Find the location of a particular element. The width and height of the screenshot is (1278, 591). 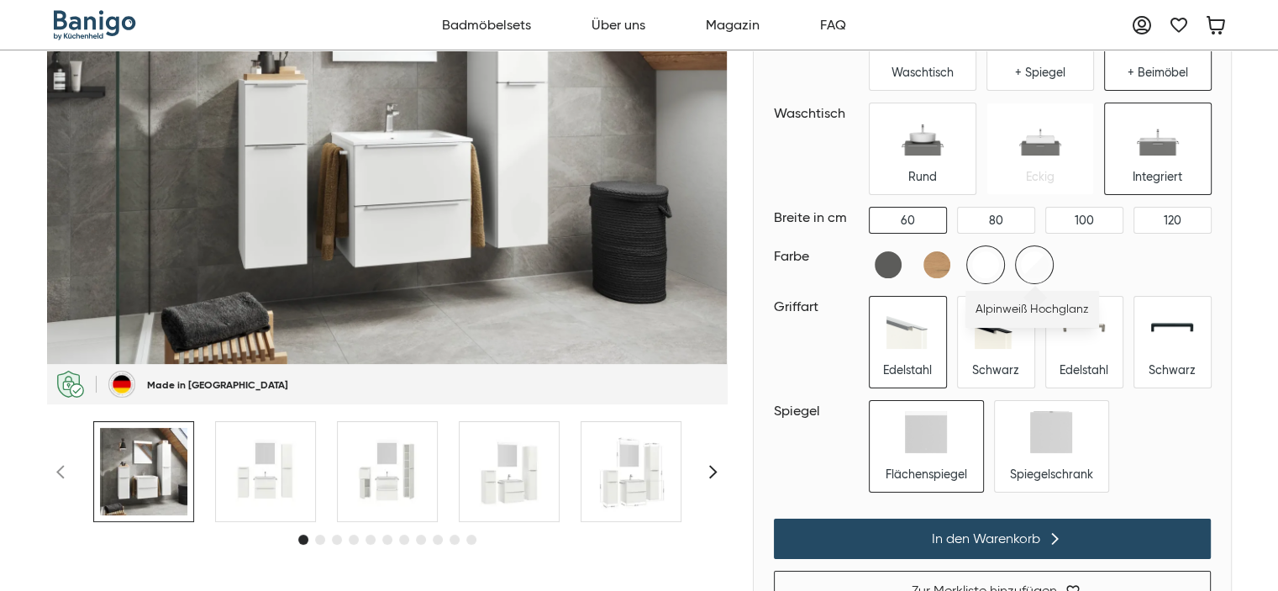

div: Spiegel is located at coordinates (817, 411).